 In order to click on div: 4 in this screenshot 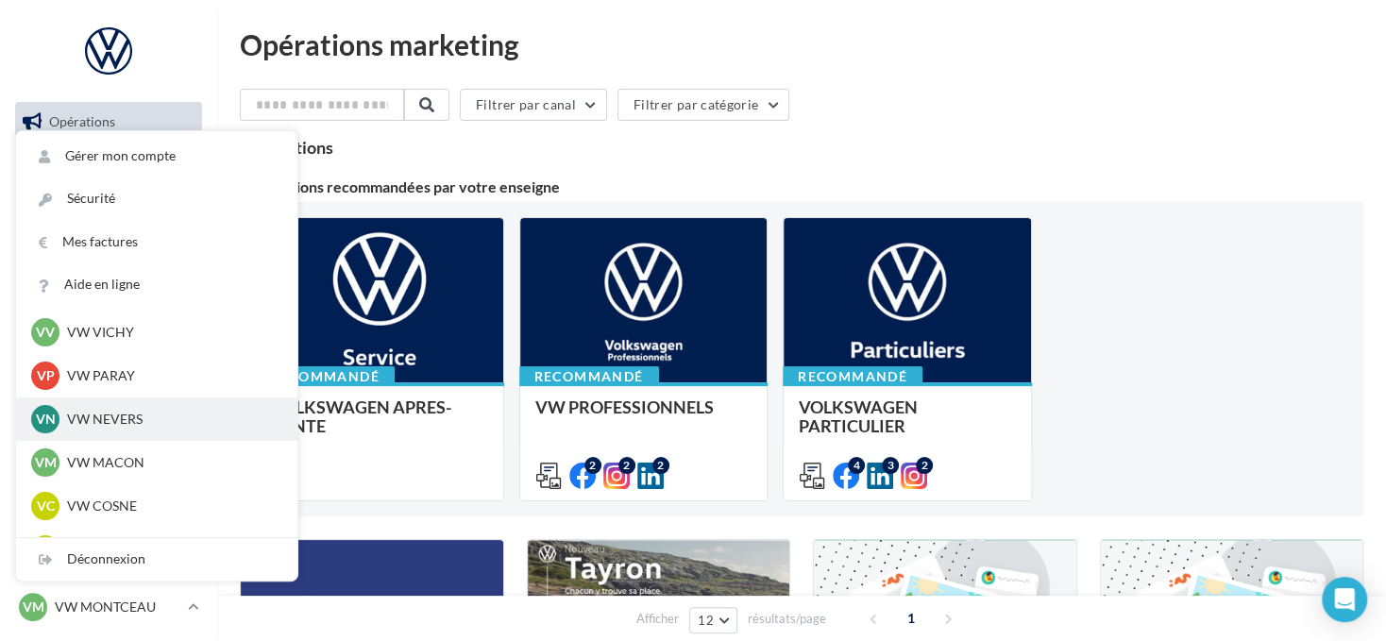, I will do `click(856, 466)`.